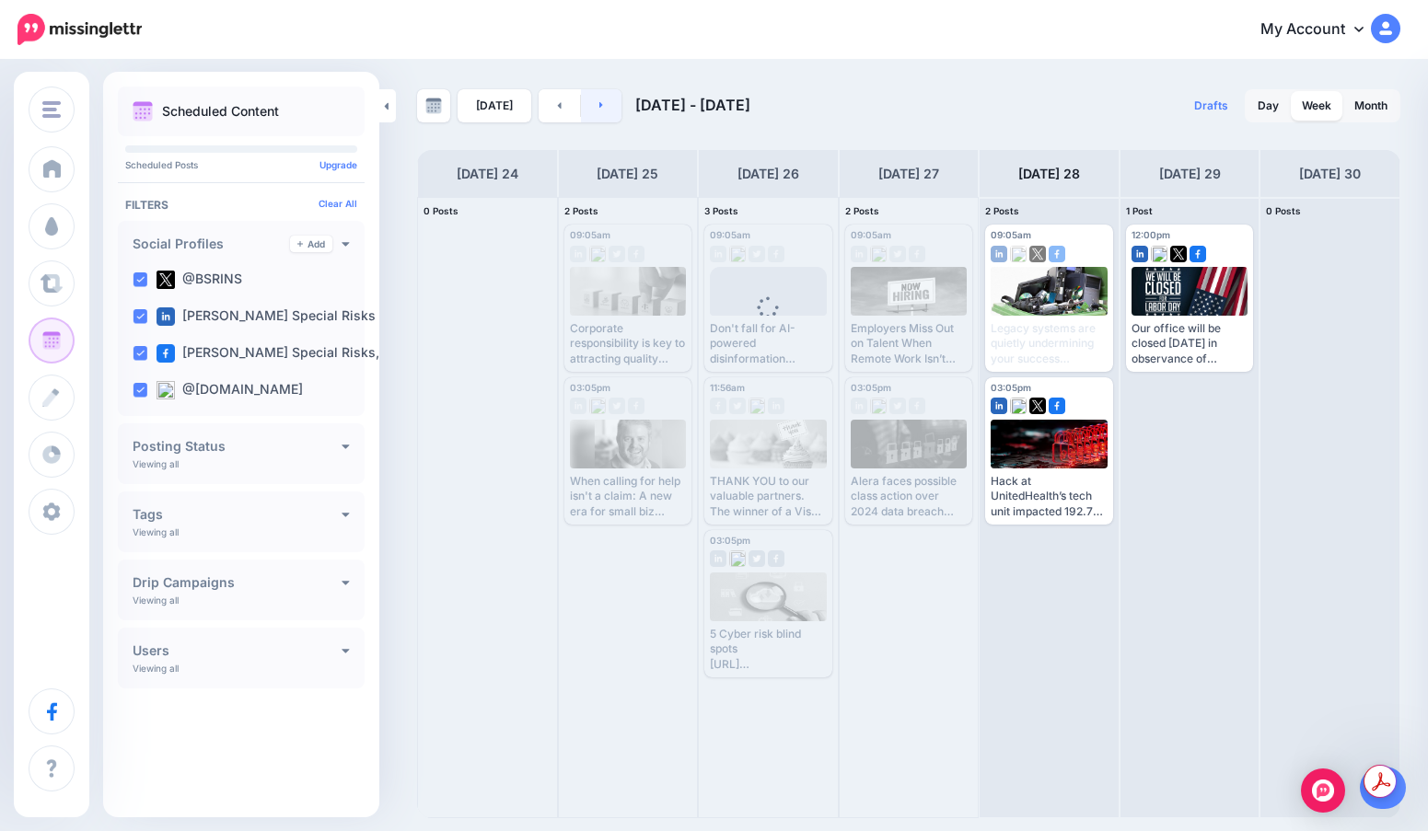 Image resolution: width=1428 pixels, height=831 pixels. Describe the element at coordinates (1210, 106) in the screenshot. I see `a: Drafts` at that location.